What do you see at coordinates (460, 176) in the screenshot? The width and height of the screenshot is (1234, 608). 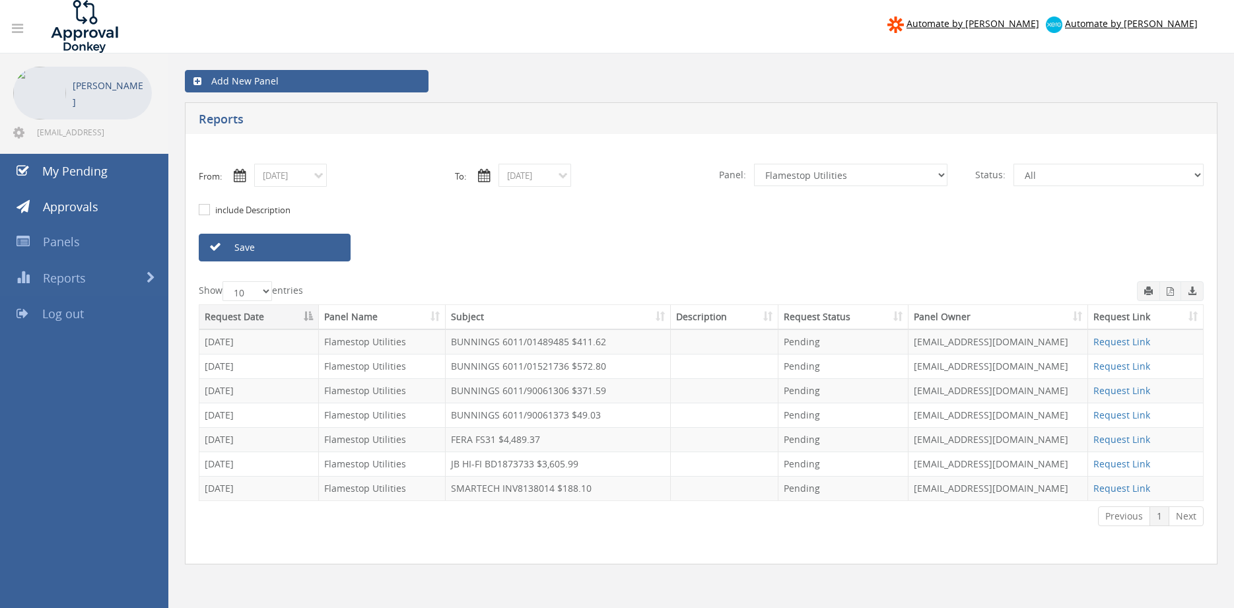 I see `label: To:` at bounding box center [460, 176].